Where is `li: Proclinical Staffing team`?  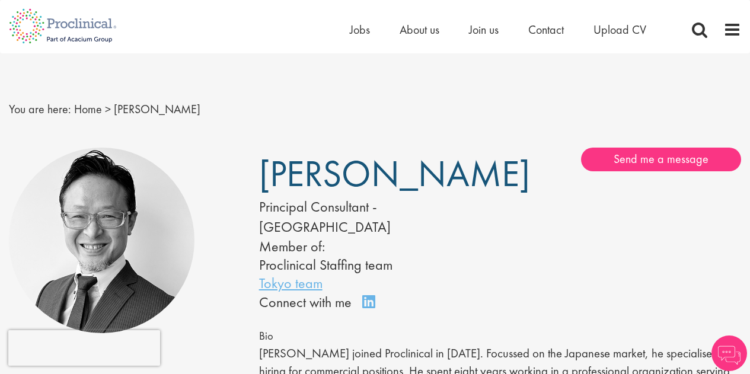 li: Proclinical Staffing team is located at coordinates (362, 264).